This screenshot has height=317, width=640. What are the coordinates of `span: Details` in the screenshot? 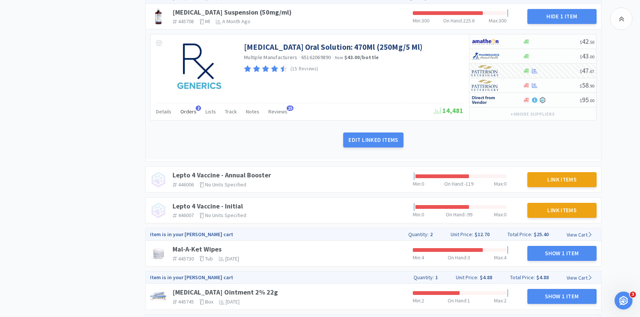 It's located at (164, 111).